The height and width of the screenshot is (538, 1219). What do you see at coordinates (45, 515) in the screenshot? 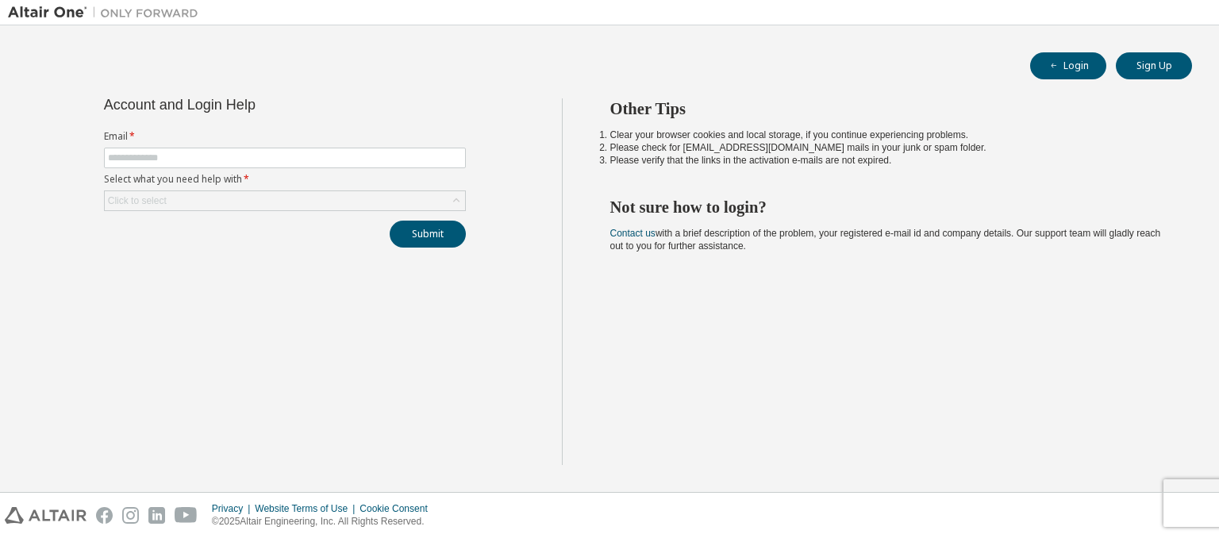
I see `img: altair_logo.svg` at bounding box center [45, 515].